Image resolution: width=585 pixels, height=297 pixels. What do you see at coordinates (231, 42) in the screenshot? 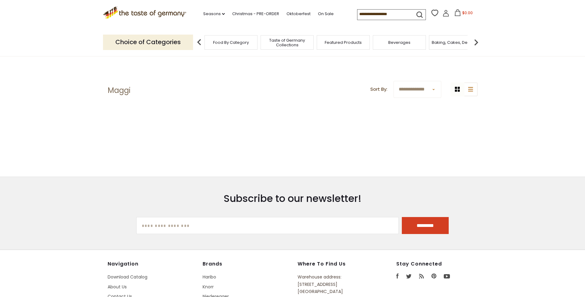
I see `span: Food By Category` at bounding box center [231, 42].